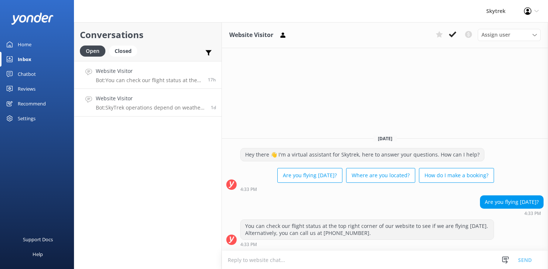  I want to click on span: Sep 28 2025 03:42pm (UTC +13:00) Pacific/Auckland, so click(213, 107).